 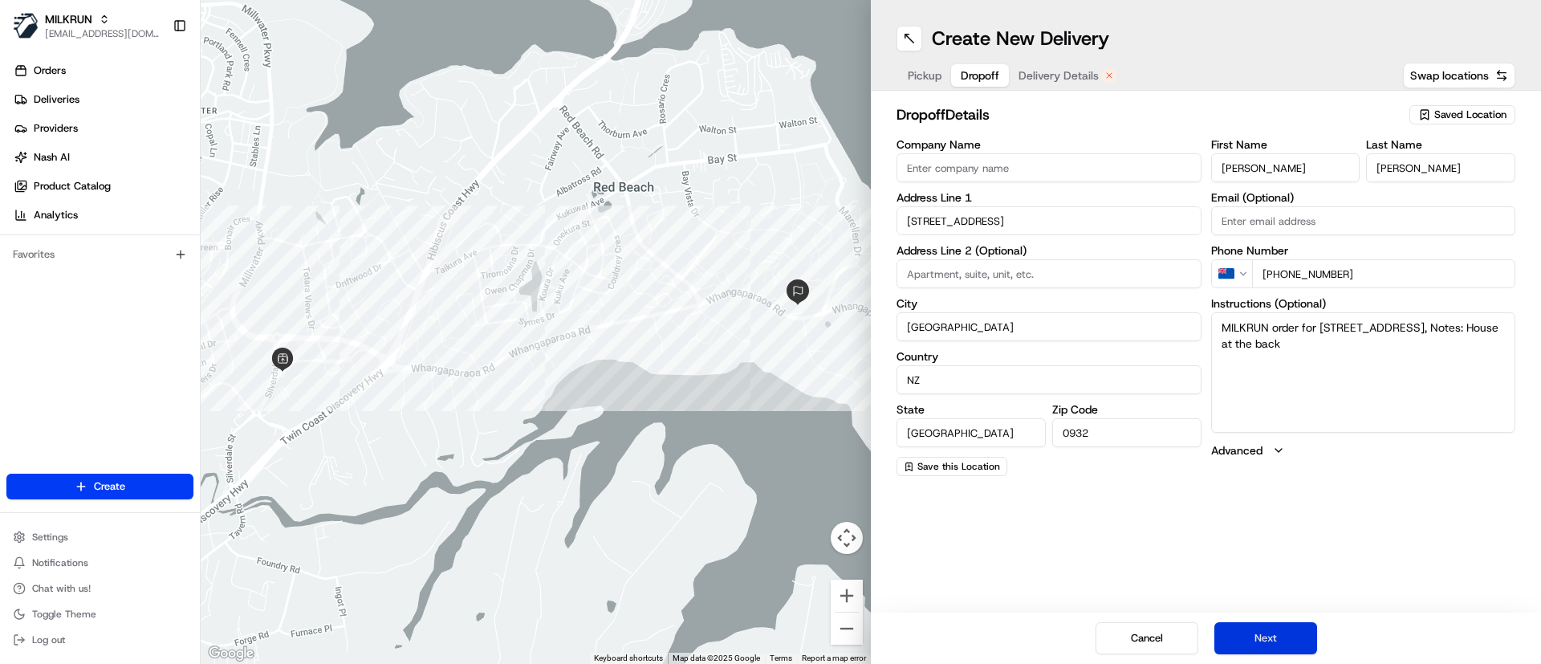 I want to click on input: Enter address, so click(x=1049, y=221).